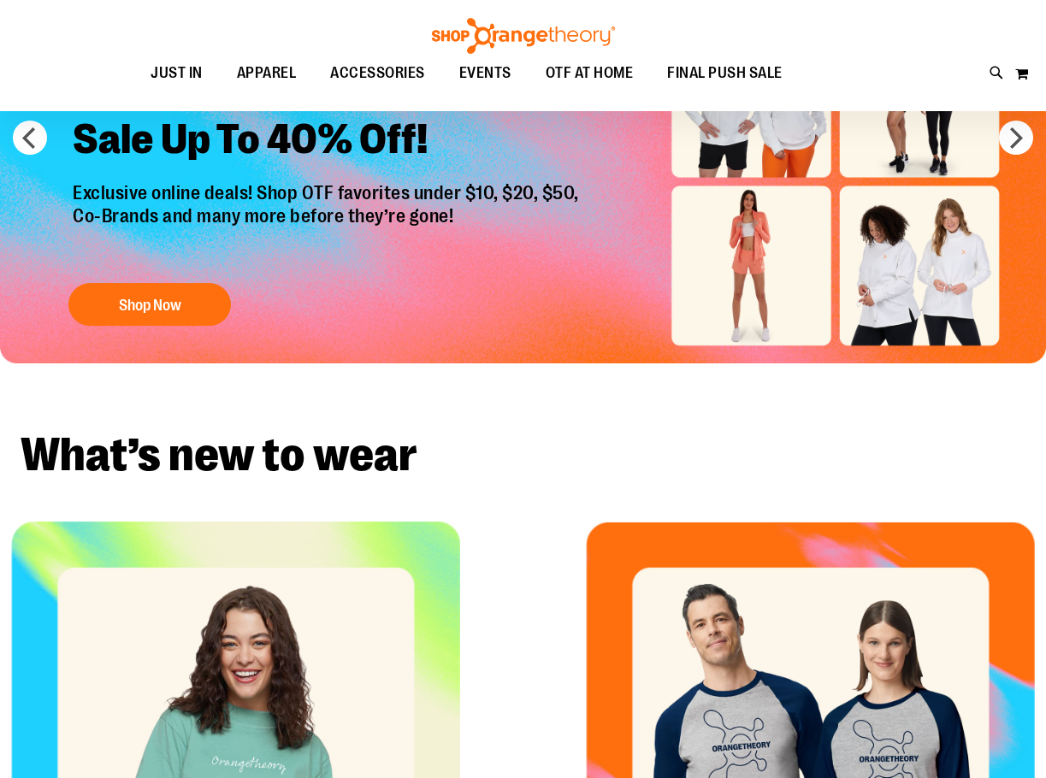  What do you see at coordinates (327, 115) in the screenshot?
I see `h2: Final Chance To Save - Sale Up To 40% Off!` at bounding box center [327, 115].